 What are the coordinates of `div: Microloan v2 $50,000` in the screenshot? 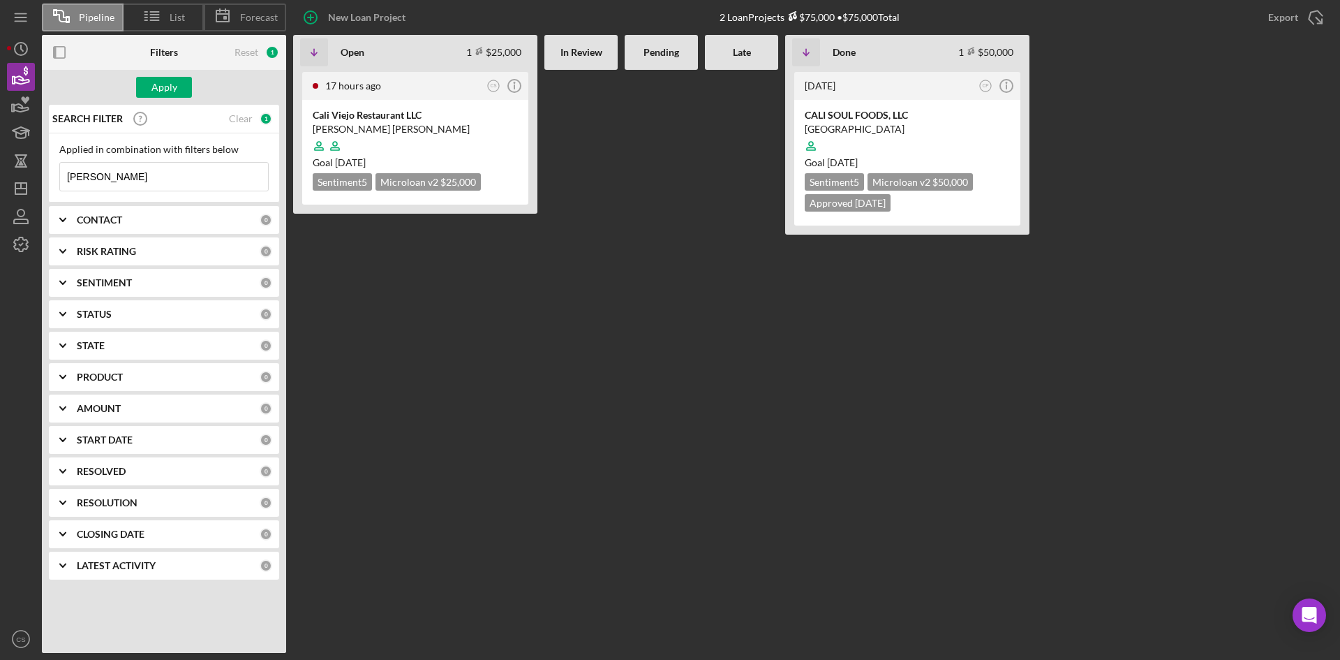 It's located at (920, 181).